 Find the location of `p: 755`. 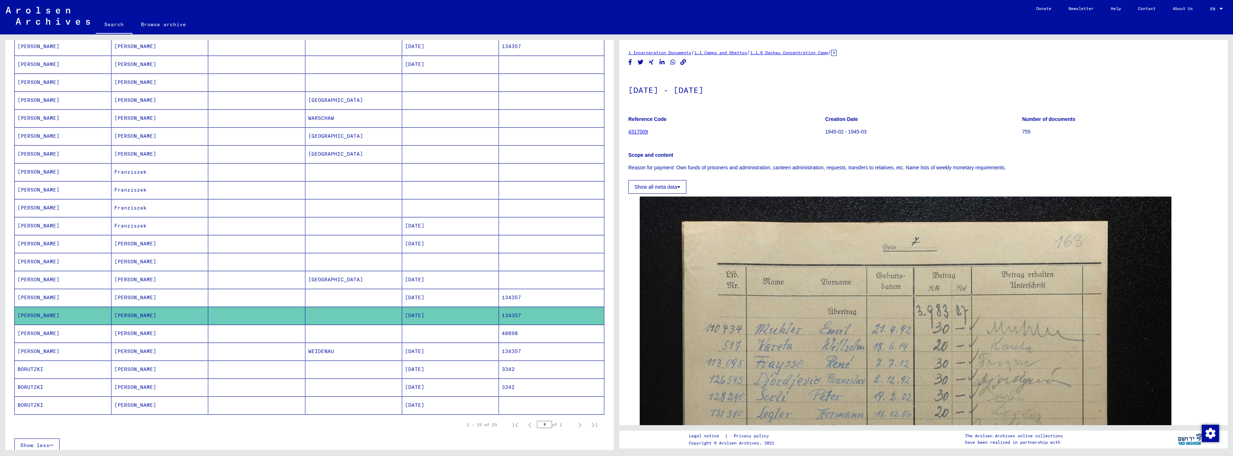

p: 755 is located at coordinates (1120, 132).